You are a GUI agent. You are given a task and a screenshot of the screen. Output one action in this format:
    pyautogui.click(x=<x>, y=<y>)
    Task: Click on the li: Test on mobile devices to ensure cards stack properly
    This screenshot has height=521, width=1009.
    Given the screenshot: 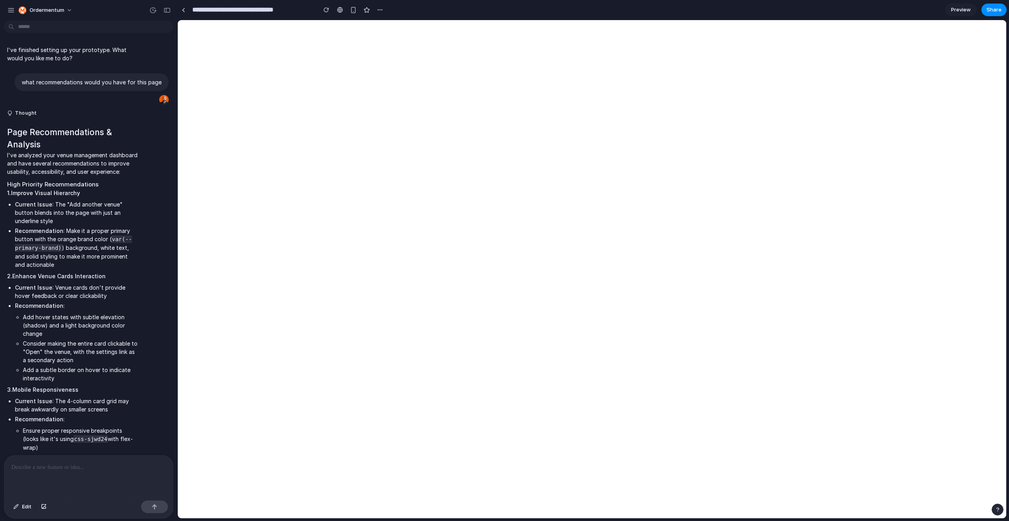 What is the action you would take?
    pyautogui.click(x=81, y=461)
    